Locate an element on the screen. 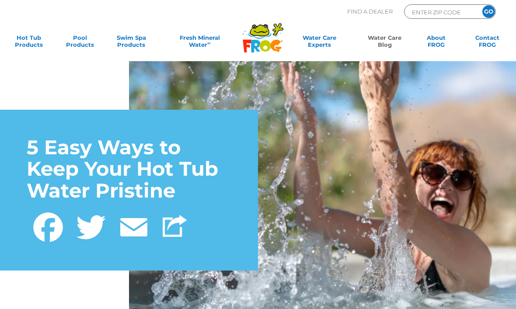  input: Zip Code Form is located at coordinates (440, 12).